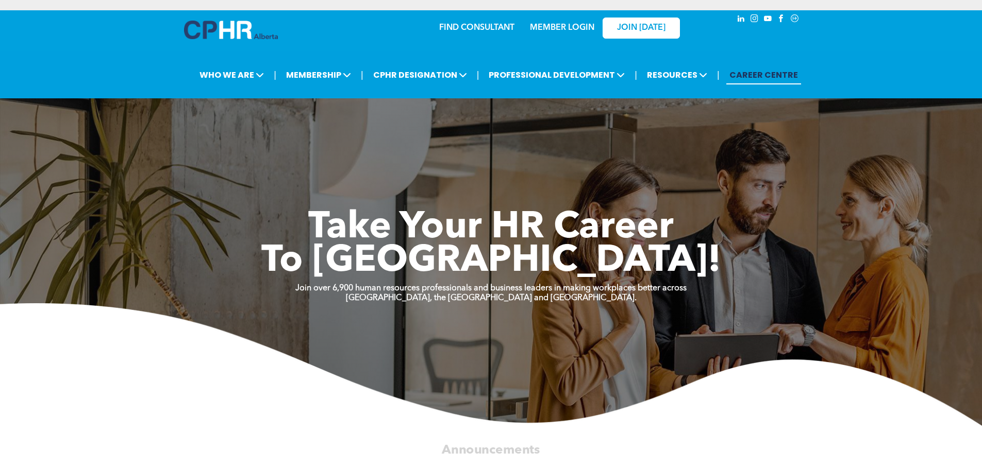 The width and height of the screenshot is (982, 469). What do you see at coordinates (763, 75) in the screenshot?
I see `a: CAREER CENTRE` at bounding box center [763, 75].